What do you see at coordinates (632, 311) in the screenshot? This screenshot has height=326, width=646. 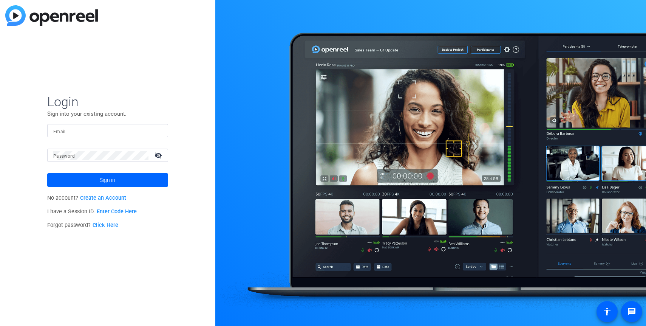 I see `mat-icon: message` at bounding box center [632, 311].